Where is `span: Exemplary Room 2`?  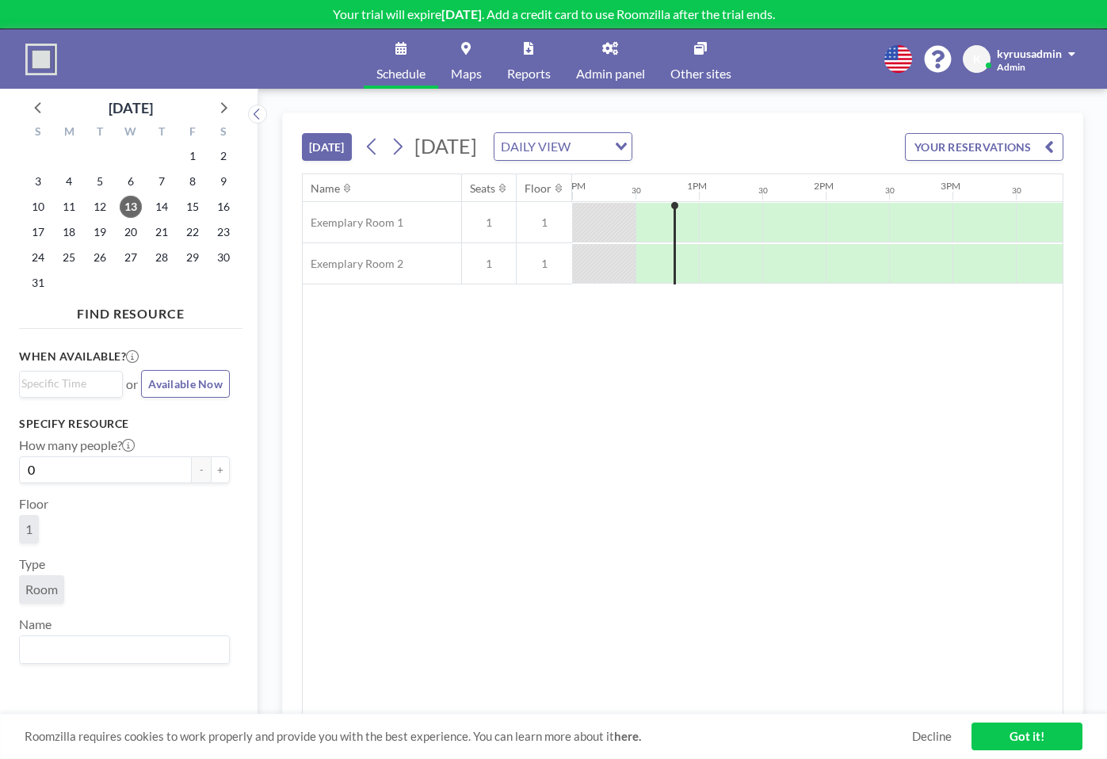 span: Exemplary Room 2 is located at coordinates (353, 264).